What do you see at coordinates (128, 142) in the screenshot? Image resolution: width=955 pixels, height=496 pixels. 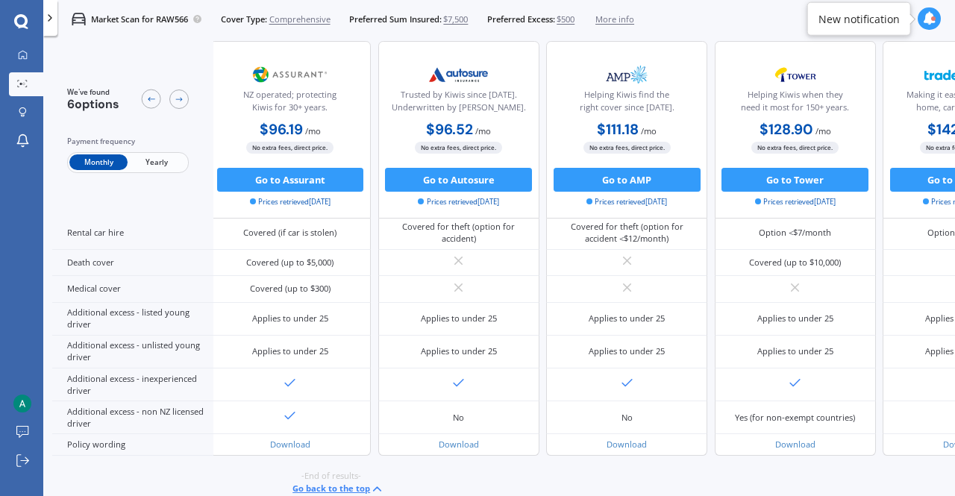 I see `div: Payment frequency` at bounding box center [128, 142].